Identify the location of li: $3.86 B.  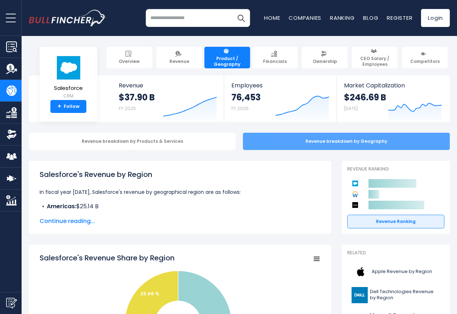
(180, 215).